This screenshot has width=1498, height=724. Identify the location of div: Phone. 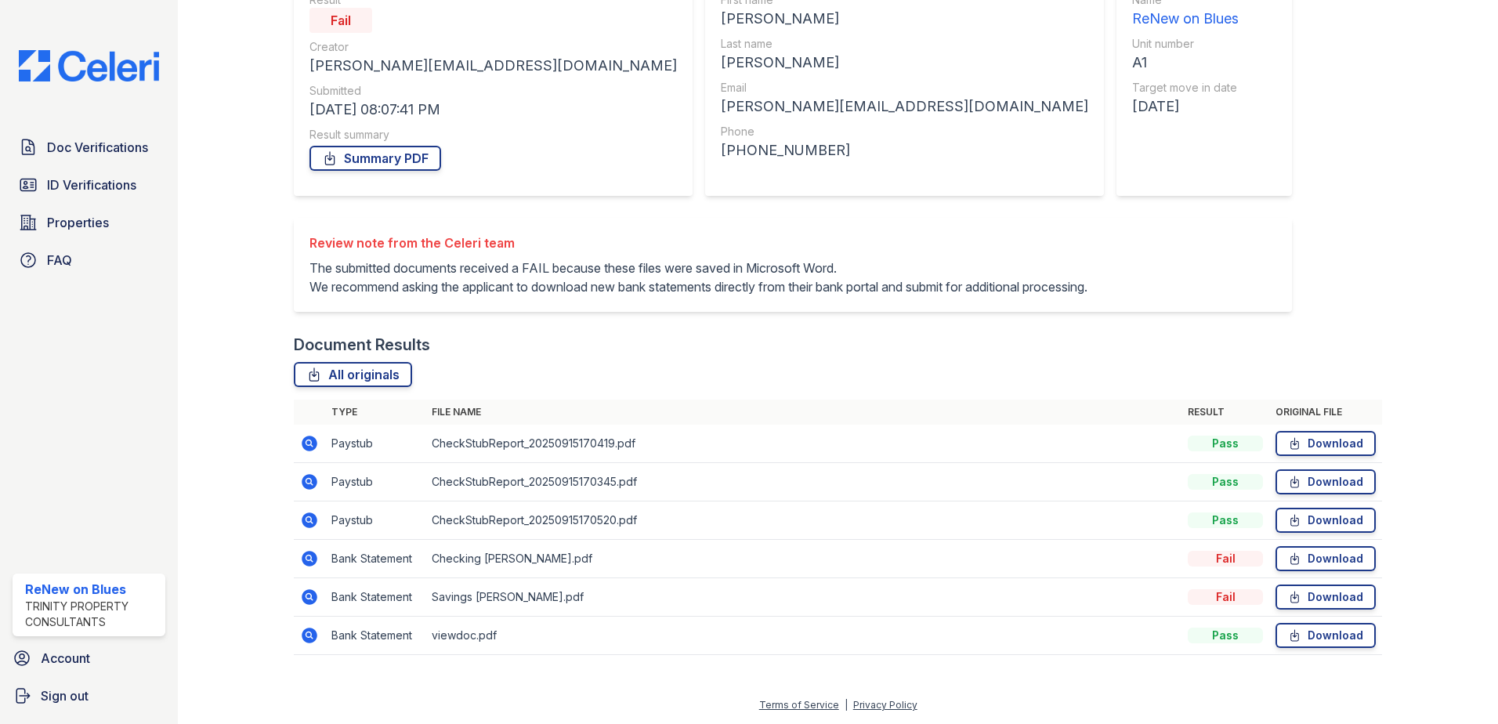
(904, 132).